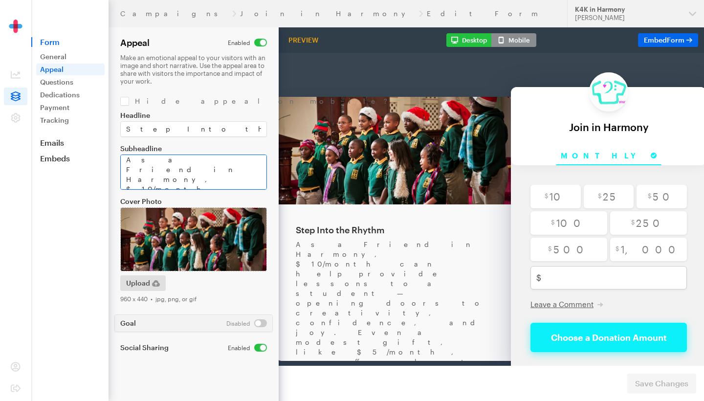 The width and height of the screenshot is (704, 401). What do you see at coordinates (70, 120) in the screenshot?
I see `a: Tracking` at bounding box center [70, 120].